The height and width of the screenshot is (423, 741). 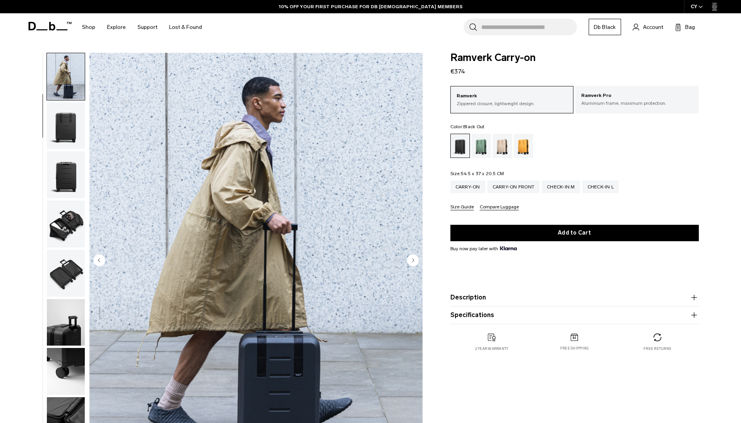 I want to click on span: Bag, so click(x=690, y=27).